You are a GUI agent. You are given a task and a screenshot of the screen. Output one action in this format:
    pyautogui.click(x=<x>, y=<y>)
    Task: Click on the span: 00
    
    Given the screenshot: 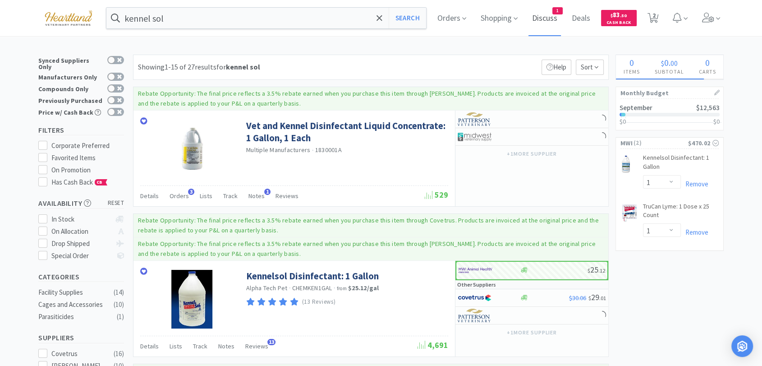 What is the action you would take?
    pyautogui.click(x=674, y=63)
    